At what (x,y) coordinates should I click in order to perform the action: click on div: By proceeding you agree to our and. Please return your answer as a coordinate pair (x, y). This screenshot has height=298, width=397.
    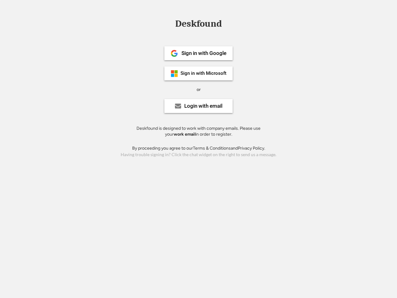
    Looking at the image, I should click on (199, 148).